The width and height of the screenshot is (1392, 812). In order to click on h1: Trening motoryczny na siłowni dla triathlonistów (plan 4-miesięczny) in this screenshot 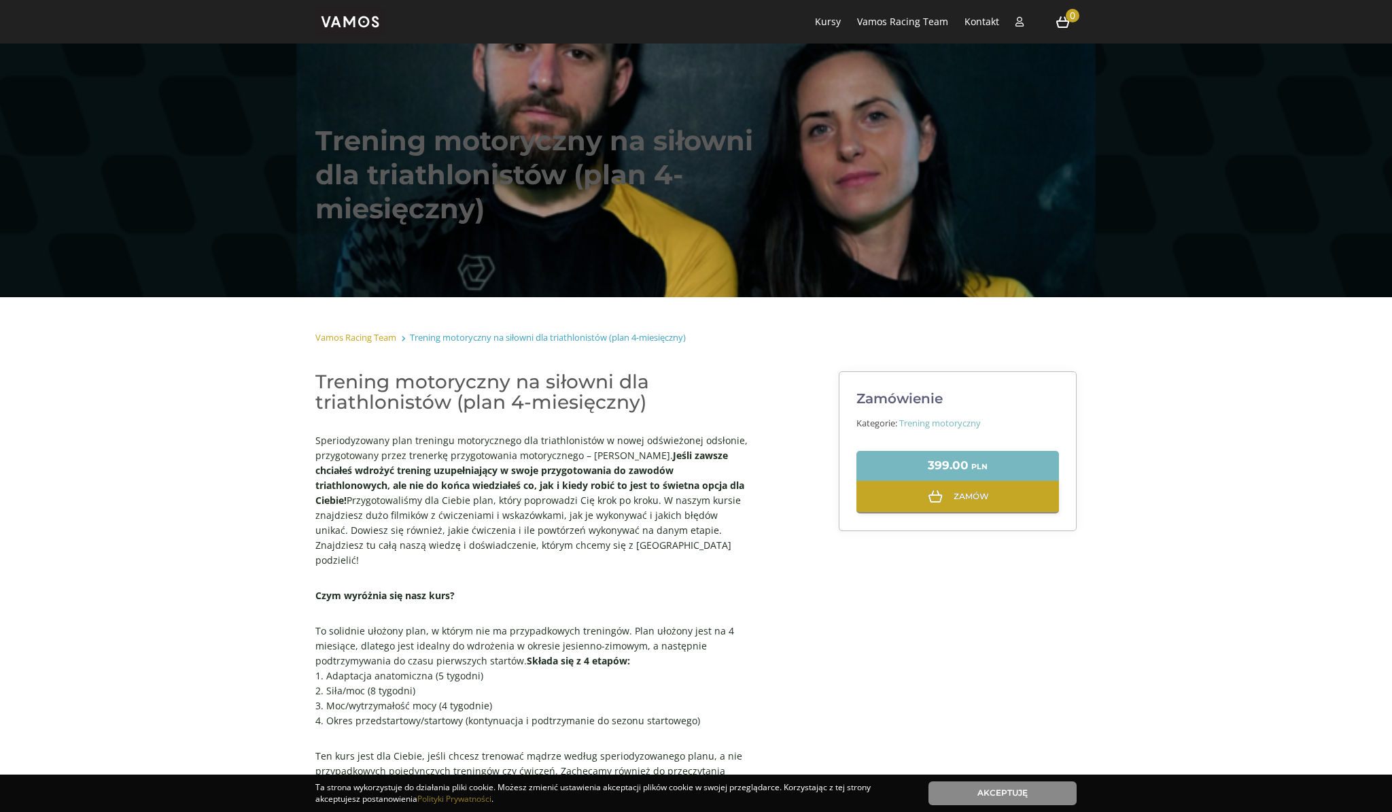, I will do `click(536, 161)`.